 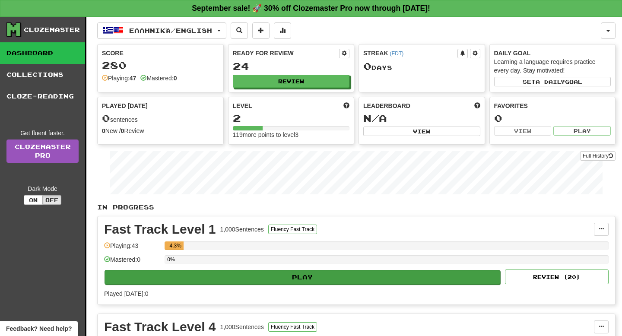 What do you see at coordinates (160, 53) in the screenshot?
I see `div: Score` at bounding box center [160, 53].